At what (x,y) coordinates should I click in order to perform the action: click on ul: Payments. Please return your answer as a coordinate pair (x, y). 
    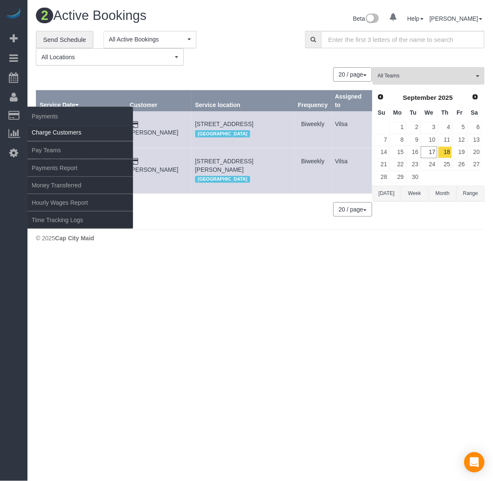
    Looking at the image, I should click on (80, 176).